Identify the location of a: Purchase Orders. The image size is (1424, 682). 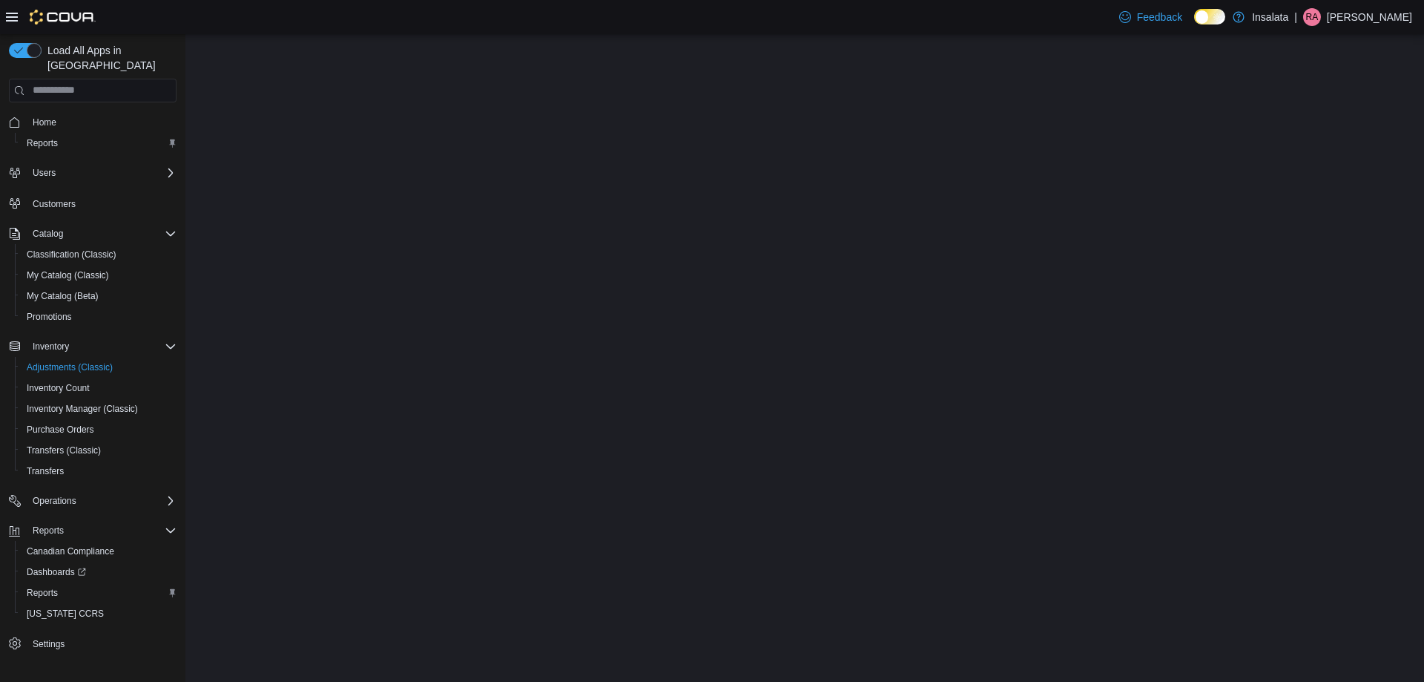
(60, 429).